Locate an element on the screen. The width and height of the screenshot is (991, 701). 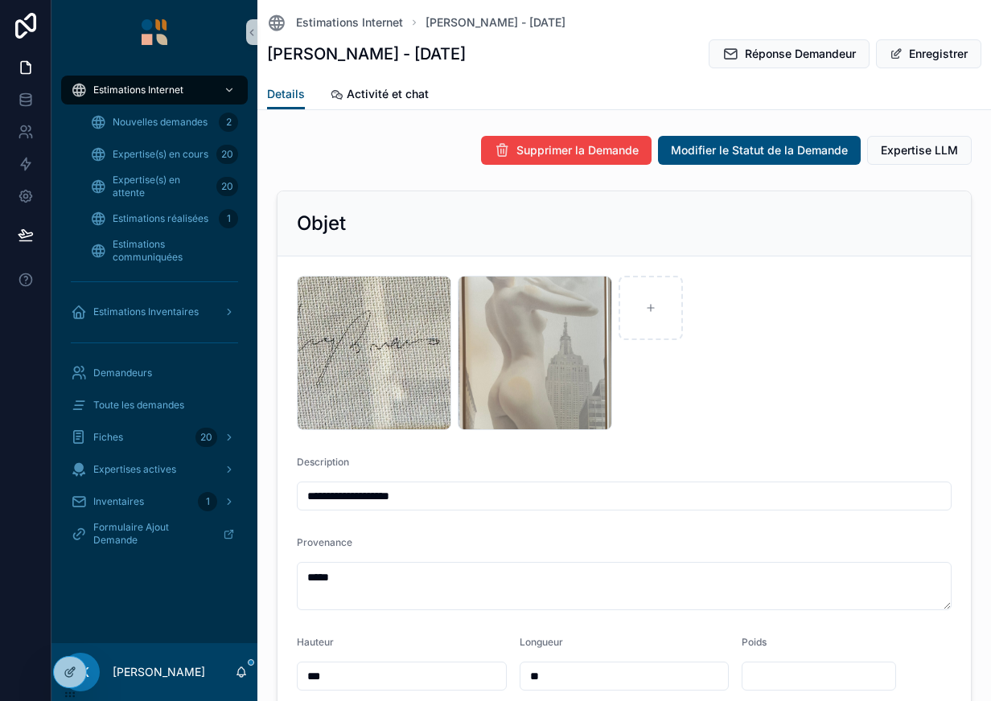
div: scrollable content is located at coordinates (154, 317).